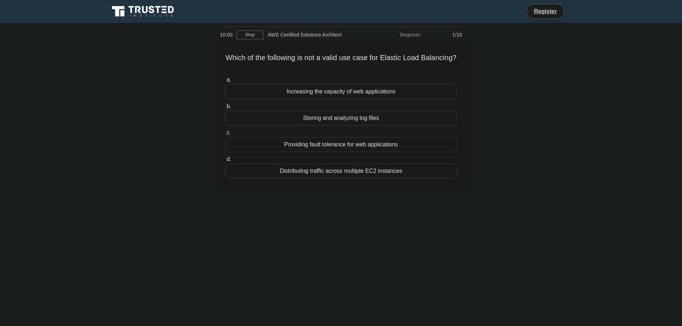 Image resolution: width=682 pixels, height=326 pixels. I want to click on span: d., so click(229, 159).